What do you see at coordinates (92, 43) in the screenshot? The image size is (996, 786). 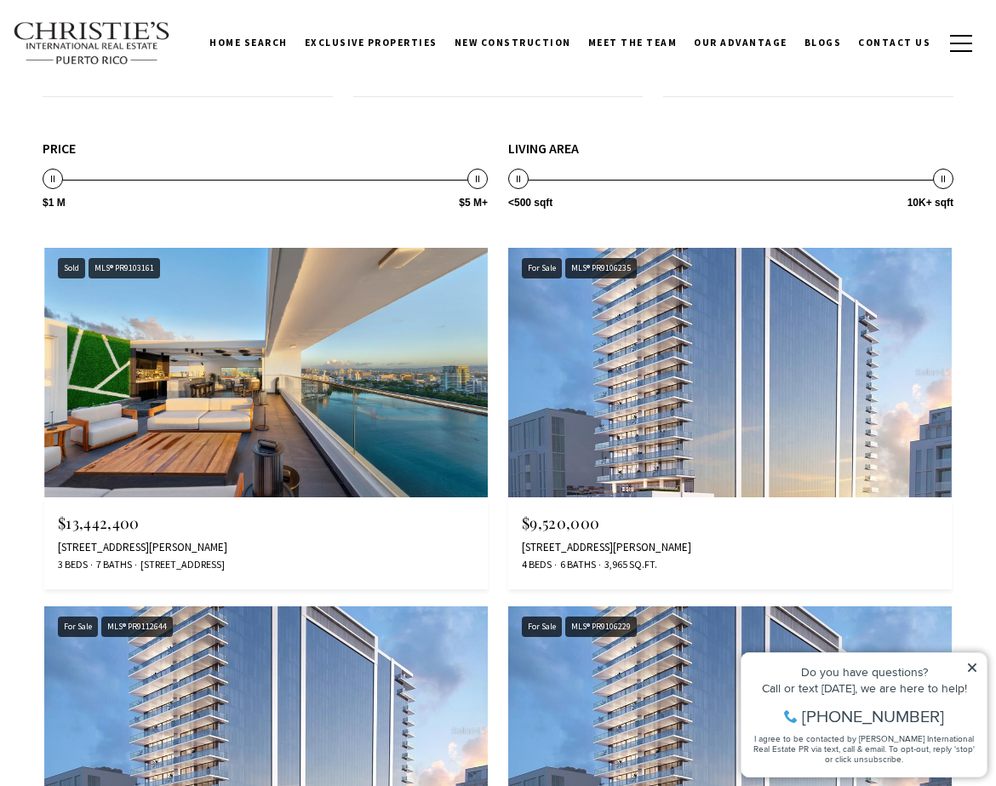 I see `img: Christie's International Real Estate text transparent background` at bounding box center [92, 43].